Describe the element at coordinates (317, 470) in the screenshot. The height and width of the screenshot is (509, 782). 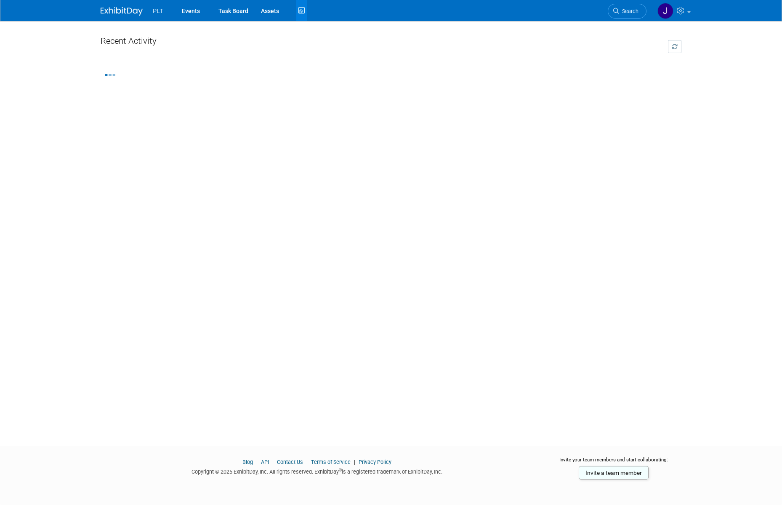
I see `div: Copyright © 2025 ExhibitDay, Inc. All rights reserved. ExhibitDay is a registered trademark of Ex...` at that location.